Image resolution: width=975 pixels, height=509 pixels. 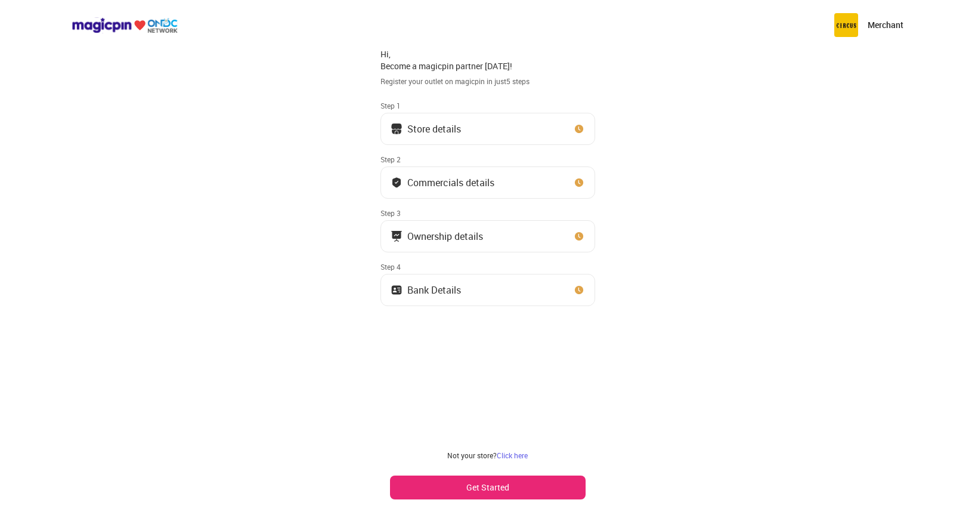 I want to click on div: Store details, so click(x=434, y=129).